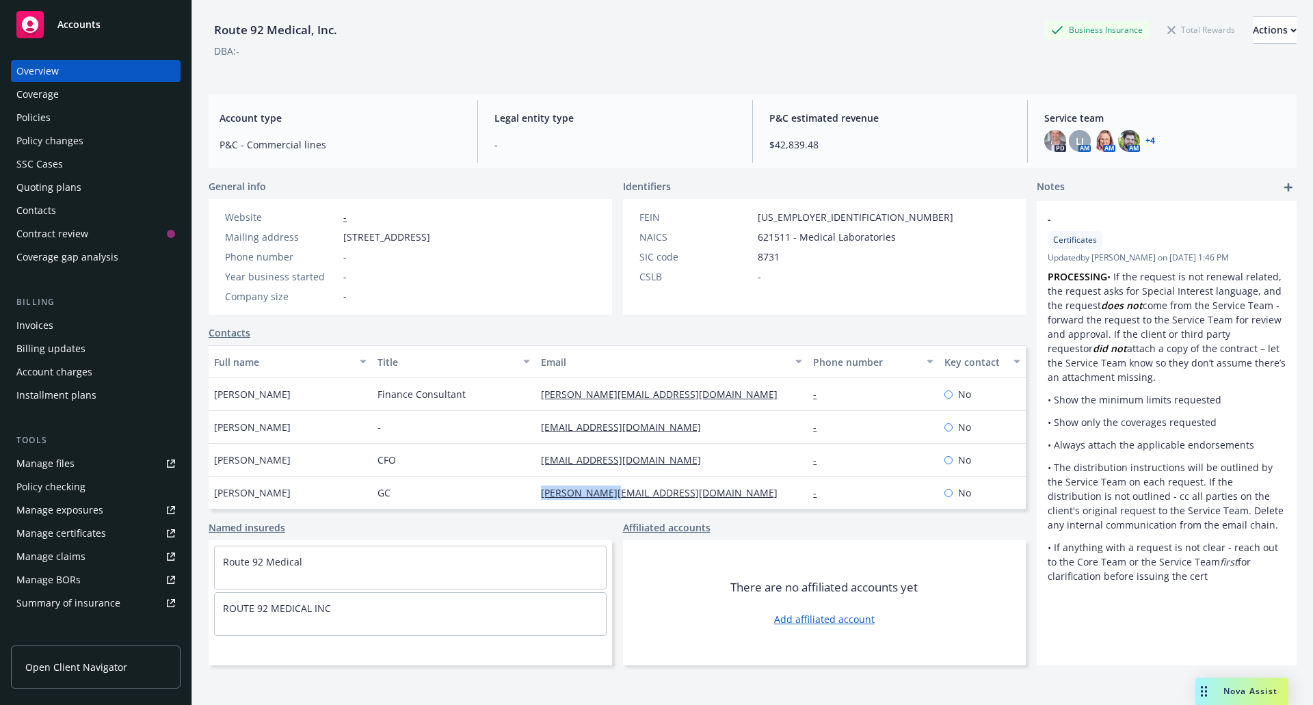 This screenshot has width=1313, height=705. What do you see at coordinates (96, 510) in the screenshot?
I see `span: Manage exposures` at bounding box center [96, 510].